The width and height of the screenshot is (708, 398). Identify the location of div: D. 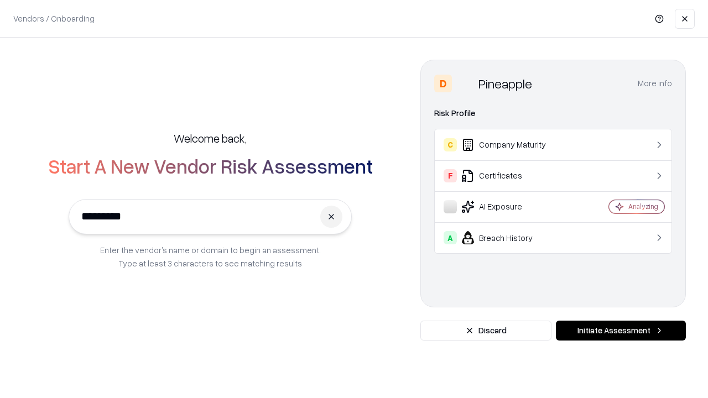
(443, 84).